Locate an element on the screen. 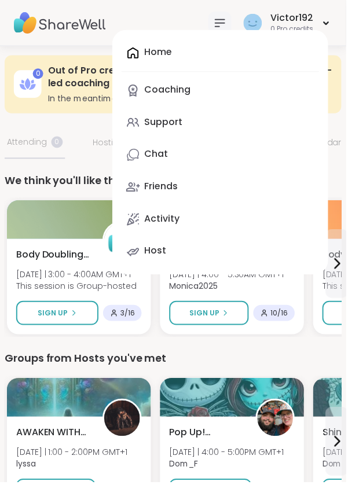  b: Dom_F is located at coordinates (184, 466).